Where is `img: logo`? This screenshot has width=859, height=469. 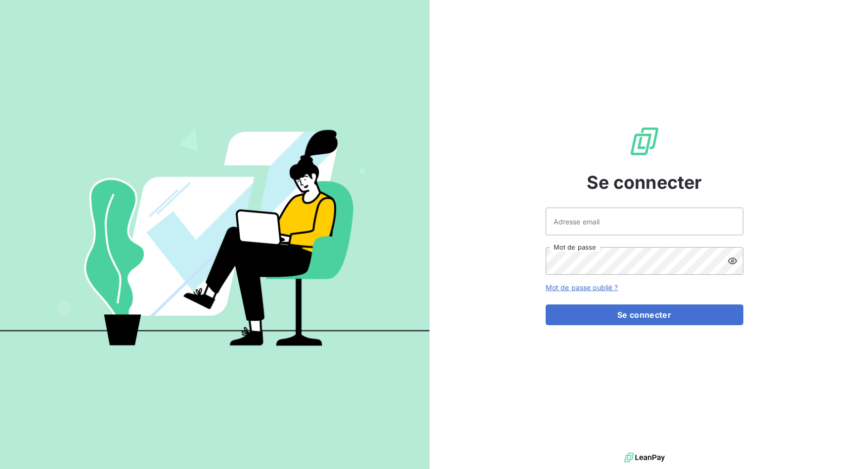
img: logo is located at coordinates (645, 458).